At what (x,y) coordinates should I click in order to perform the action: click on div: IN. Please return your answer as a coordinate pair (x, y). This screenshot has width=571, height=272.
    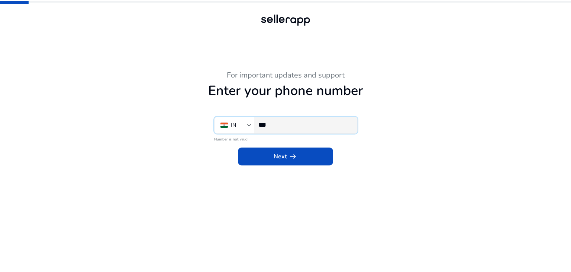
    Looking at the image, I should click on (234, 125).